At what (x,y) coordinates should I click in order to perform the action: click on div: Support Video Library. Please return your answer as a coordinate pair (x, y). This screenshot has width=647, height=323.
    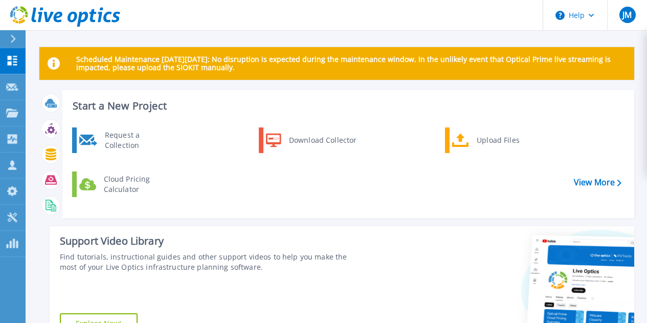
    Looking at the image, I should click on (212, 241).